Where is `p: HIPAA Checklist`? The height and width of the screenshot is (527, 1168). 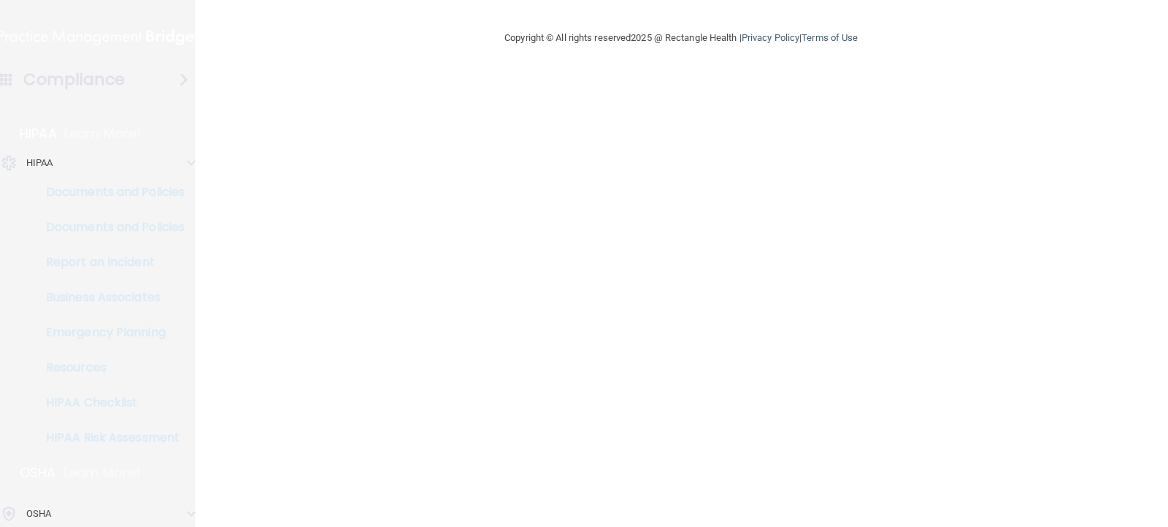 p: HIPAA Checklist is located at coordinates (109, 402).